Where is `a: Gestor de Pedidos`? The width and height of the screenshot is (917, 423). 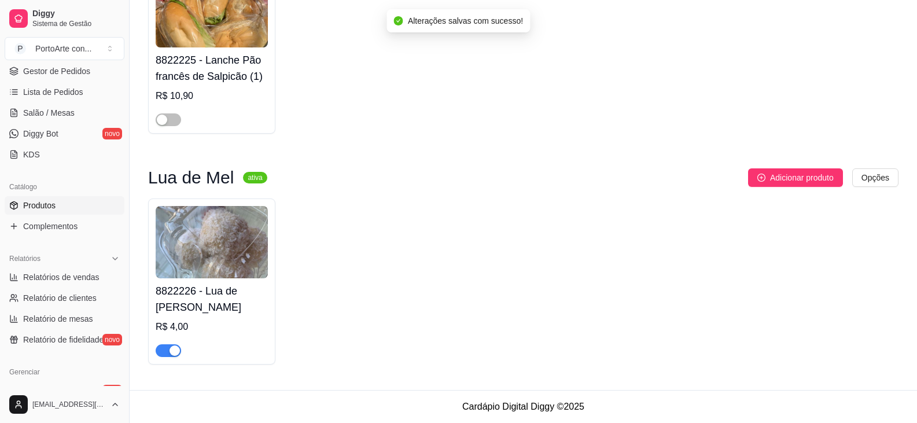
a: Gestor de Pedidos is located at coordinates (64, 71).